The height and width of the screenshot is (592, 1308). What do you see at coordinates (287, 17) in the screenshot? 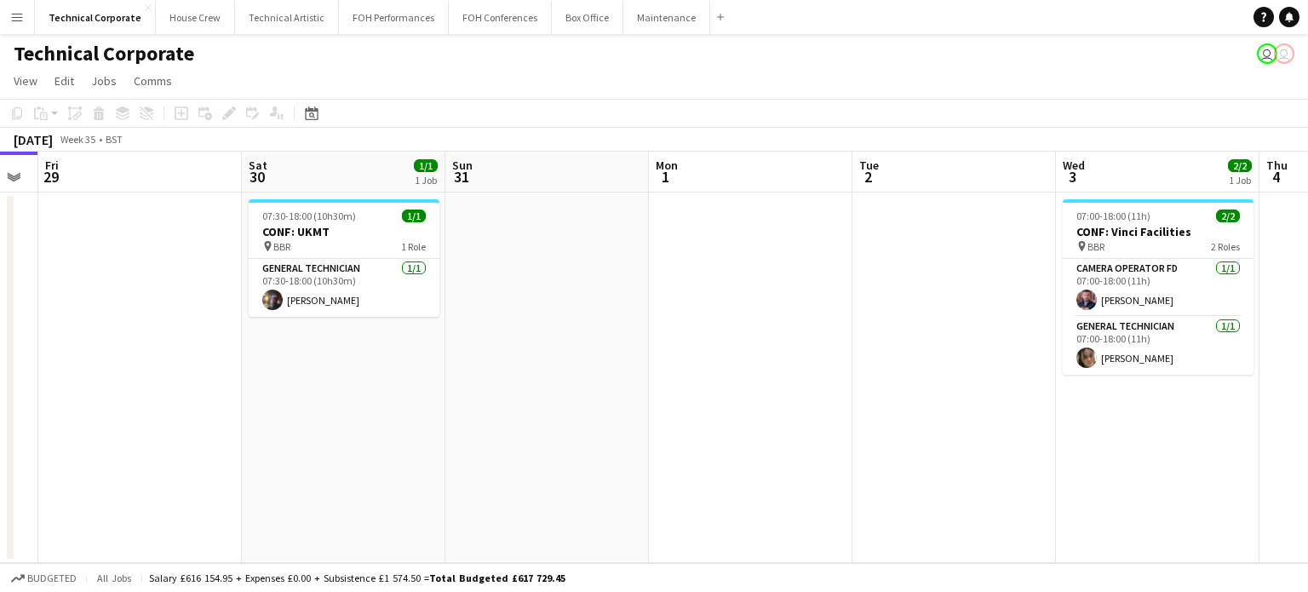
I see `button: Technical Artistic` at bounding box center [287, 17].